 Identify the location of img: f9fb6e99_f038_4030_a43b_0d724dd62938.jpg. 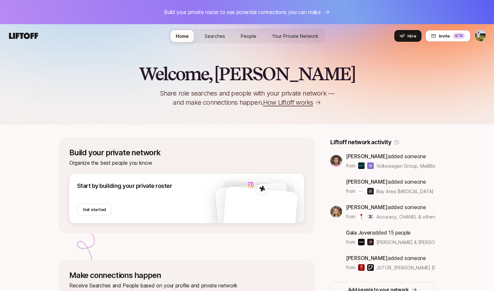
(336, 212).